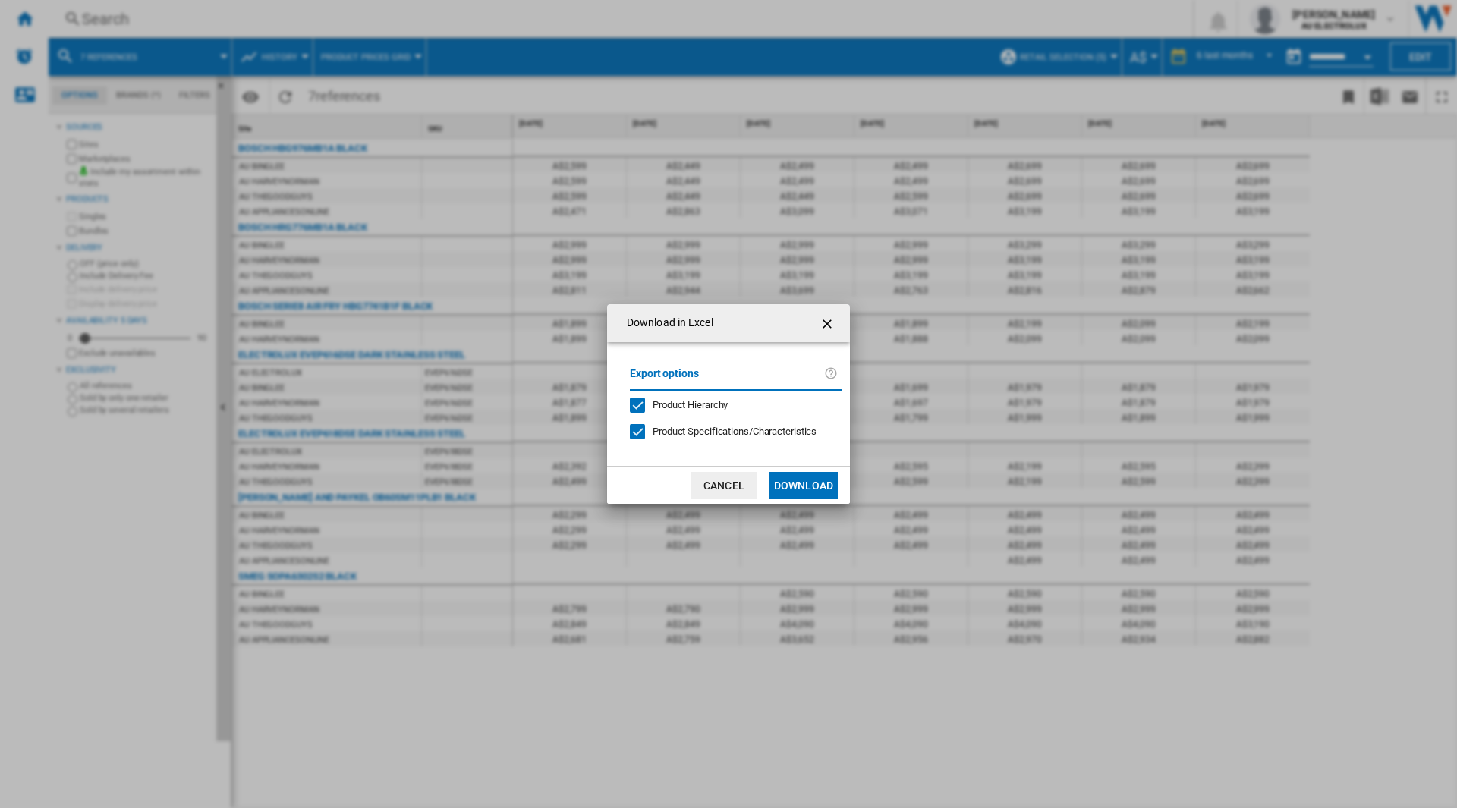 This screenshot has width=1457, height=808. Describe the element at coordinates (724, 486) in the screenshot. I see `button: Cancel` at that location.